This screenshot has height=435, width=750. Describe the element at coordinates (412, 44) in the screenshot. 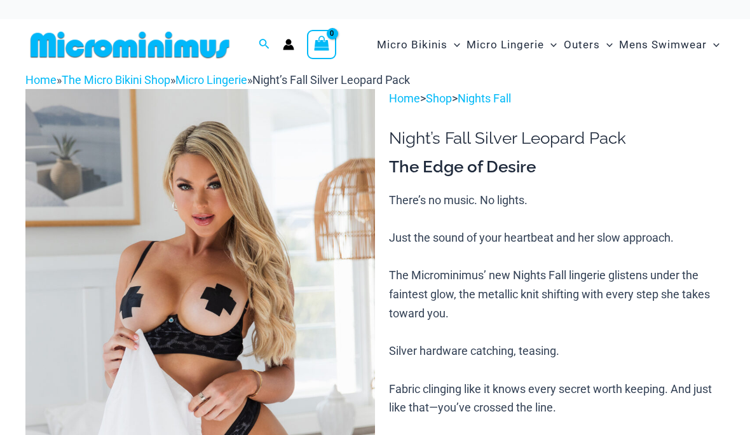

I see `span: Micro Bikinis` at that location.